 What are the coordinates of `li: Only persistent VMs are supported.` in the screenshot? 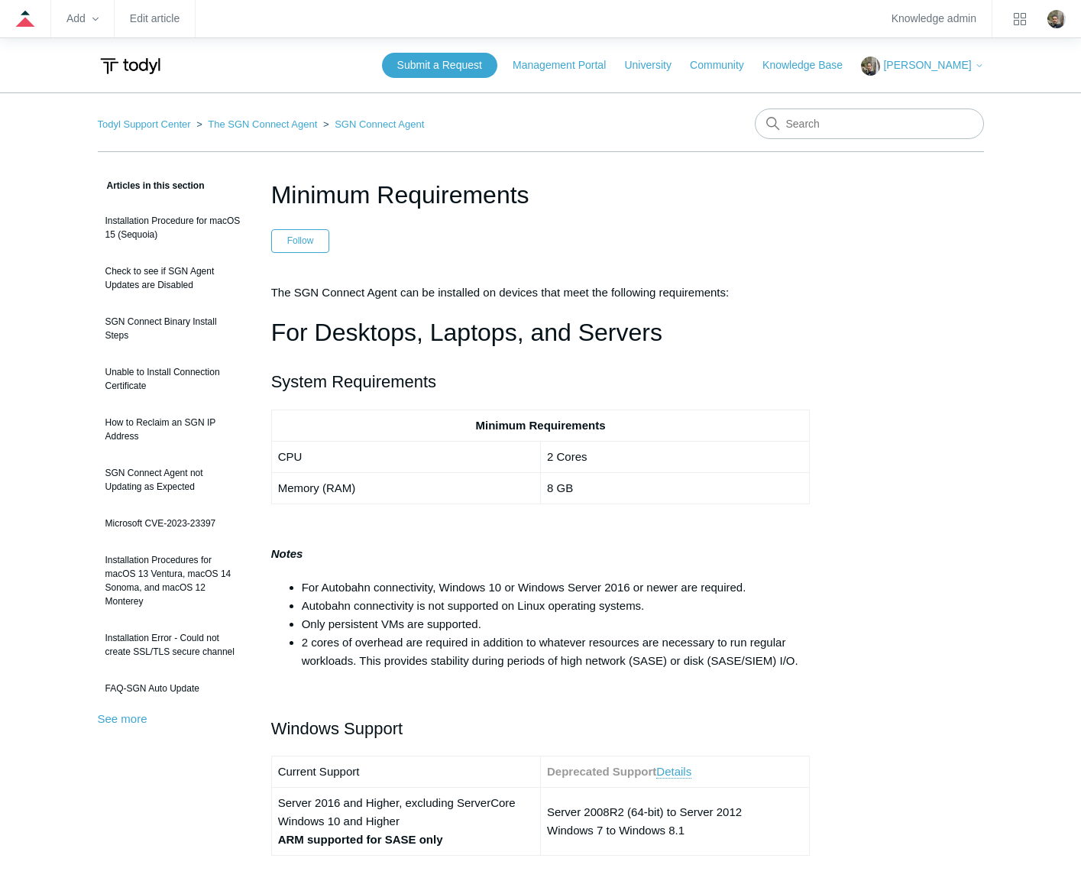 It's located at (556, 624).